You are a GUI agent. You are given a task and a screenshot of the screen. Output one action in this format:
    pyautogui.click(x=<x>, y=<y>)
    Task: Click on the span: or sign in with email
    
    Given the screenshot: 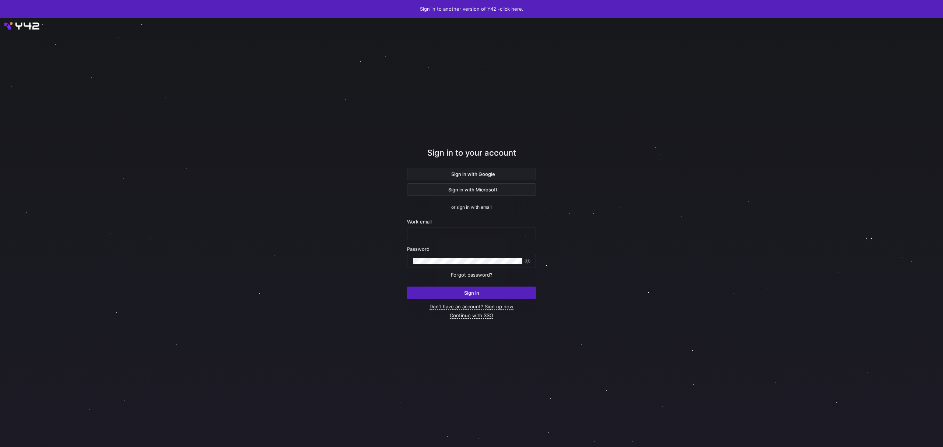 What is the action you would take?
    pyautogui.click(x=472, y=207)
    